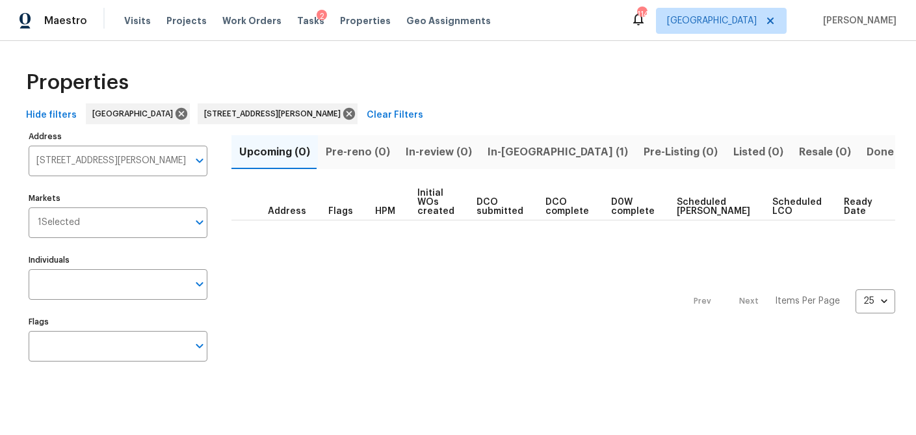 The image size is (916, 435). What do you see at coordinates (567, 207) in the screenshot?
I see `span: DCO complete` at bounding box center [567, 207].